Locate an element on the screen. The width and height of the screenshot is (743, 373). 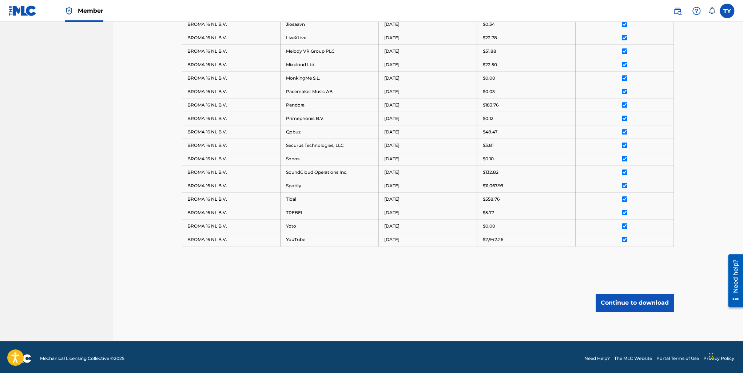
p: $0.10 is located at coordinates (488, 159).